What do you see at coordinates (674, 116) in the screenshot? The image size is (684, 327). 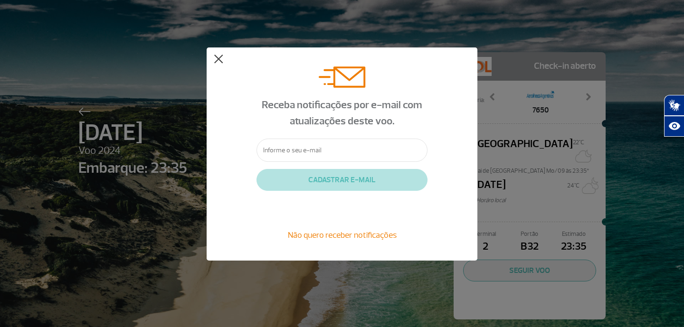 I see `div: Plugin de acessibilidade da Hand Talk.` at bounding box center [674, 116].